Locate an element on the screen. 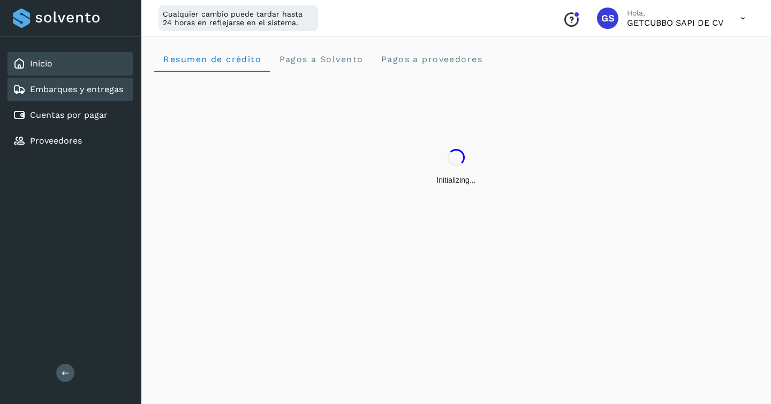 The height and width of the screenshot is (404, 771). p: Hola, is located at coordinates (676, 13).